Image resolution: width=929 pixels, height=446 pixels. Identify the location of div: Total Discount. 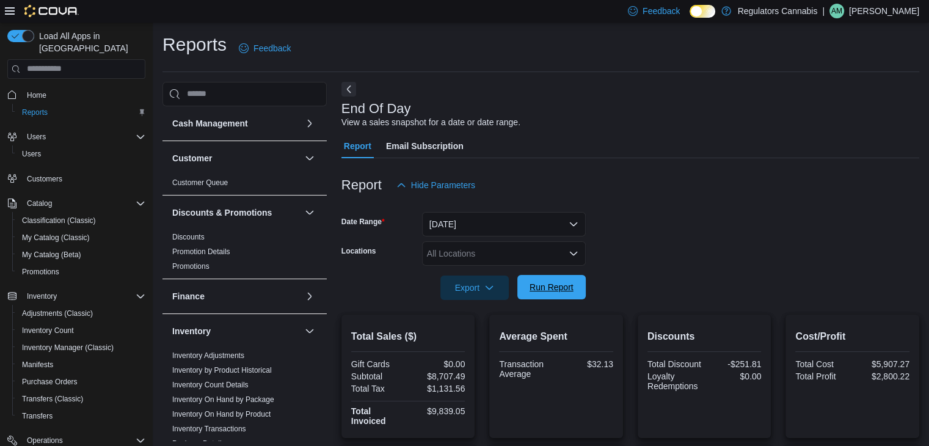
(674, 364).